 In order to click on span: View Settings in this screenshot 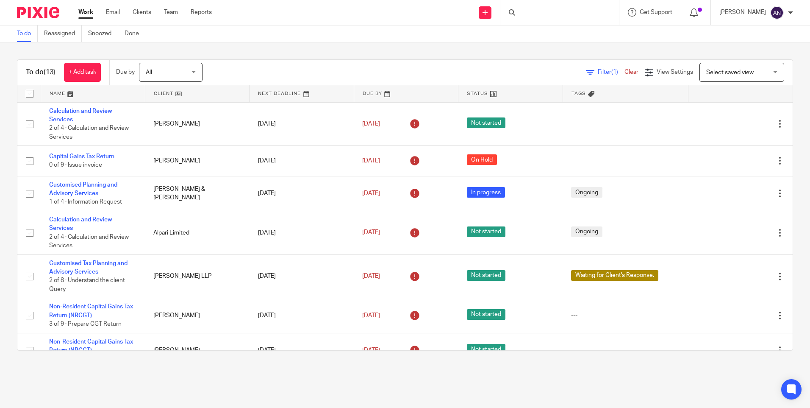, I will do `click(675, 72)`.